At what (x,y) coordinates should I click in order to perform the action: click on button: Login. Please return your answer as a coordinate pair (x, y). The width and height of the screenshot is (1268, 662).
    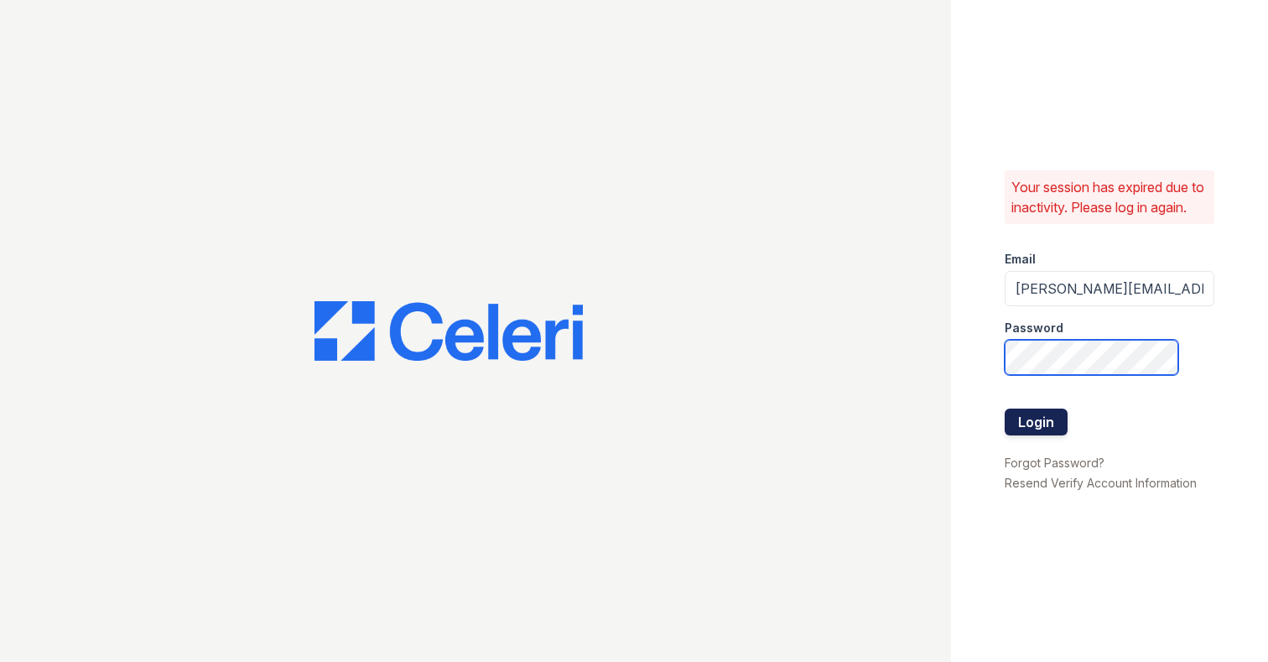
    Looking at the image, I should click on (1036, 422).